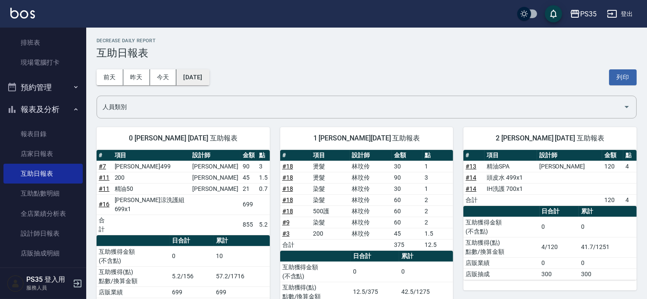  Describe the element at coordinates (133, 256) in the screenshot. I see `td: 互助獲得金額 (不含點)` at that location.